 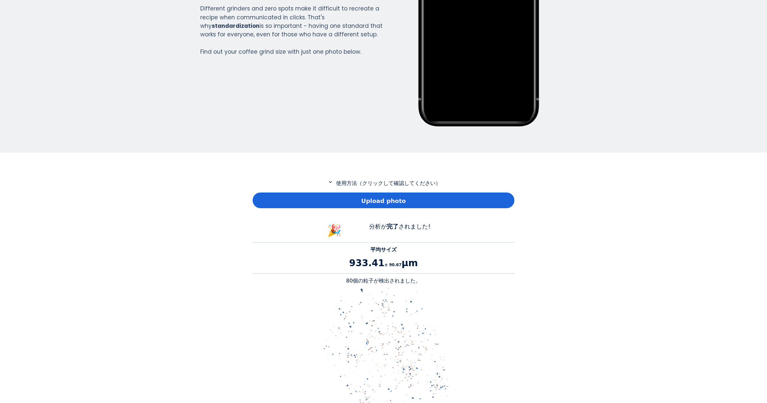 What do you see at coordinates (400, 230) in the screenshot?
I see `div: 分析が されました!` at bounding box center [400, 230].